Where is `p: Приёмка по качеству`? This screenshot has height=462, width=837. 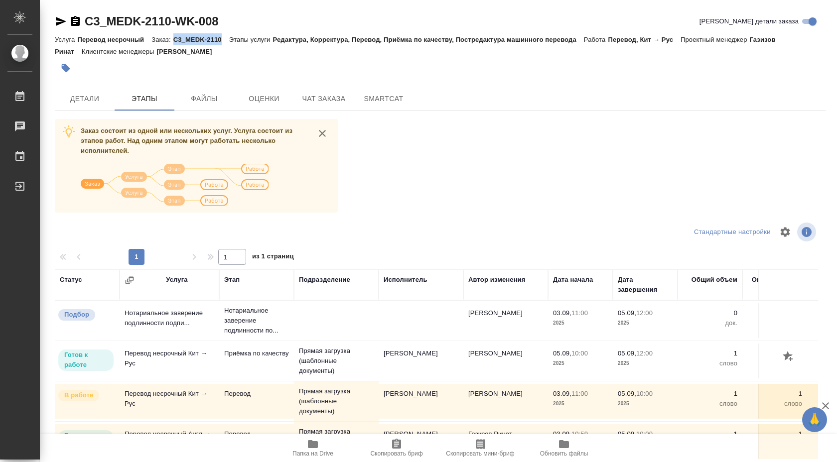
p: Приёмка по качеству is located at coordinates (257, 354).